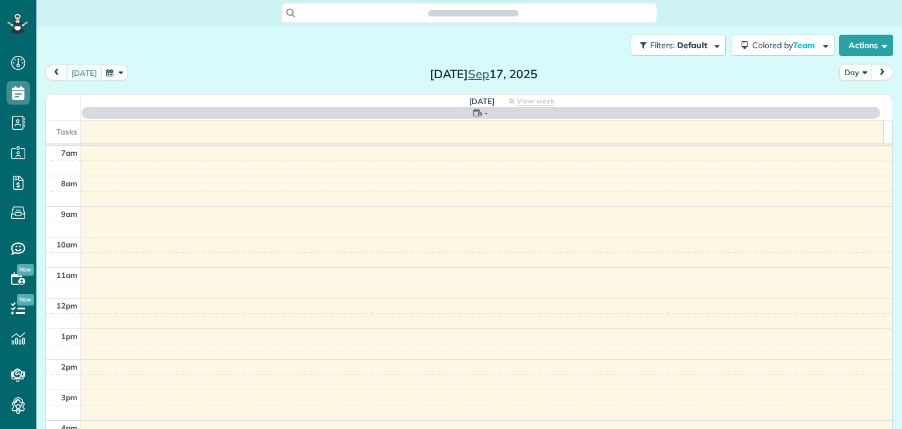  I want to click on span: 2pm, so click(69, 366).